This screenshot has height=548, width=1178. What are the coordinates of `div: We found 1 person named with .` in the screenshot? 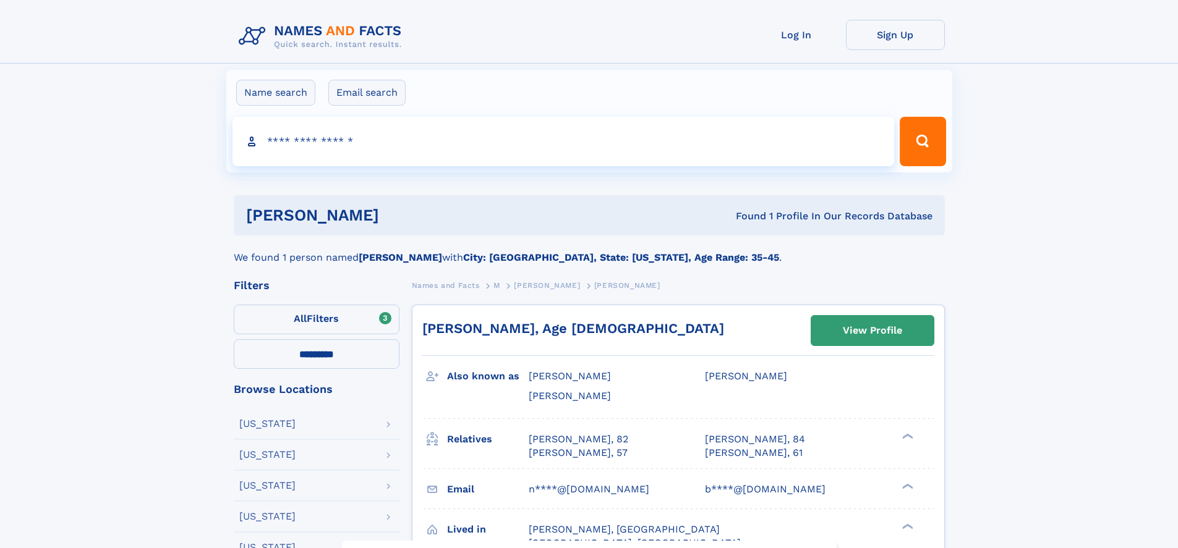 It's located at (589, 250).